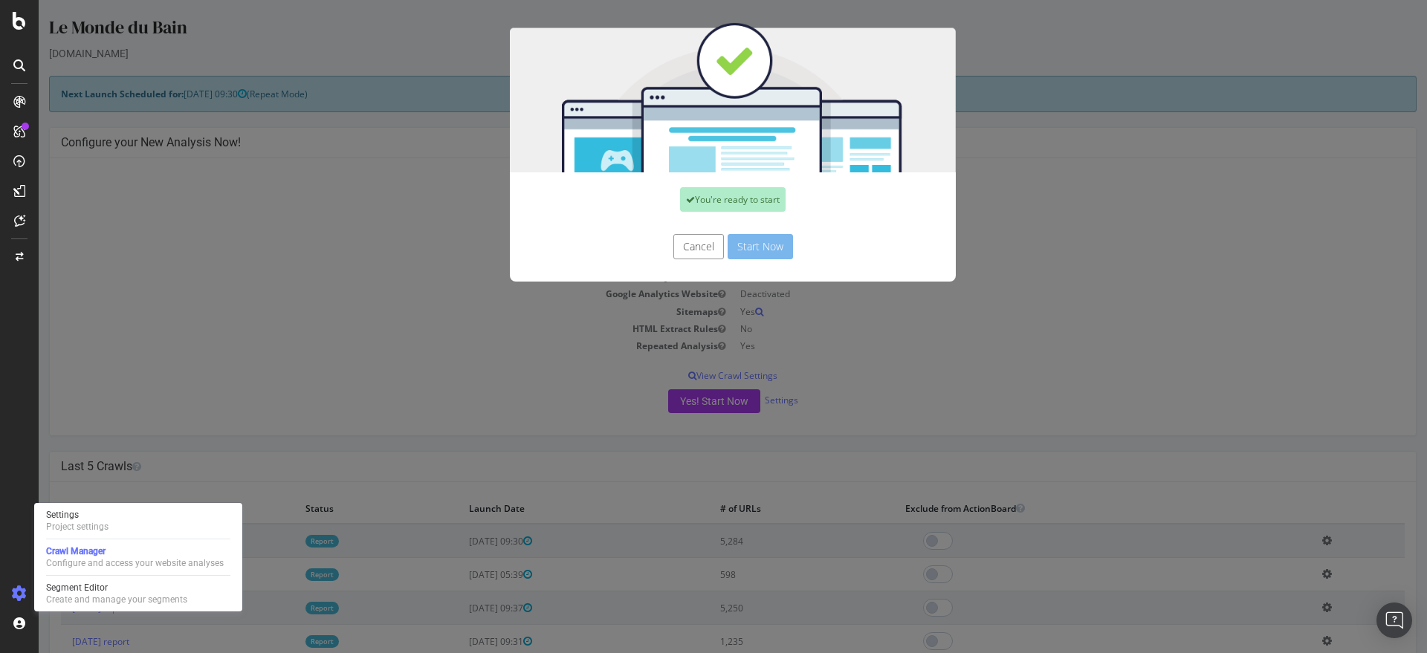  I want to click on div: Settings, so click(77, 515).